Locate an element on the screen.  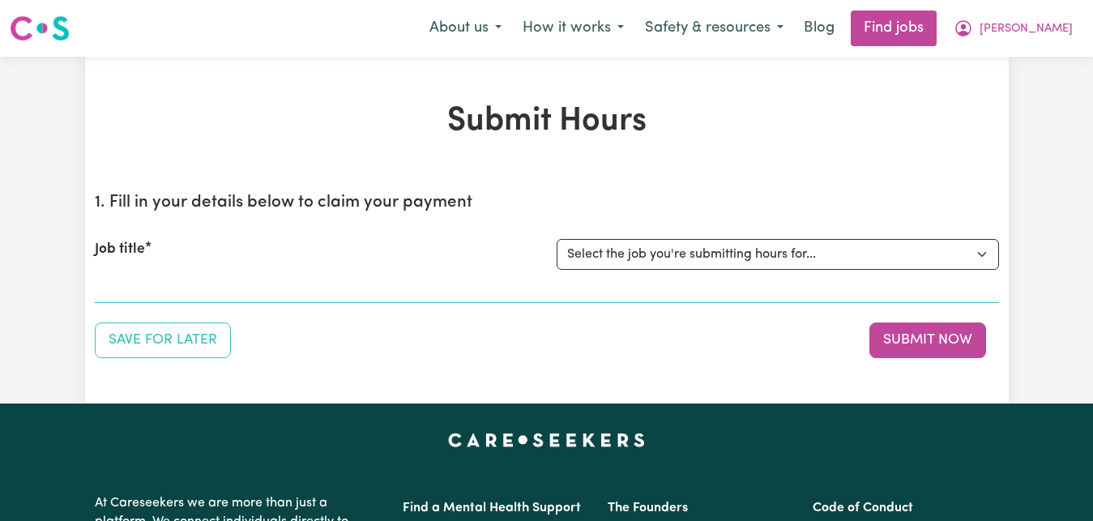
img: Careseekers logo is located at coordinates (40, 28).